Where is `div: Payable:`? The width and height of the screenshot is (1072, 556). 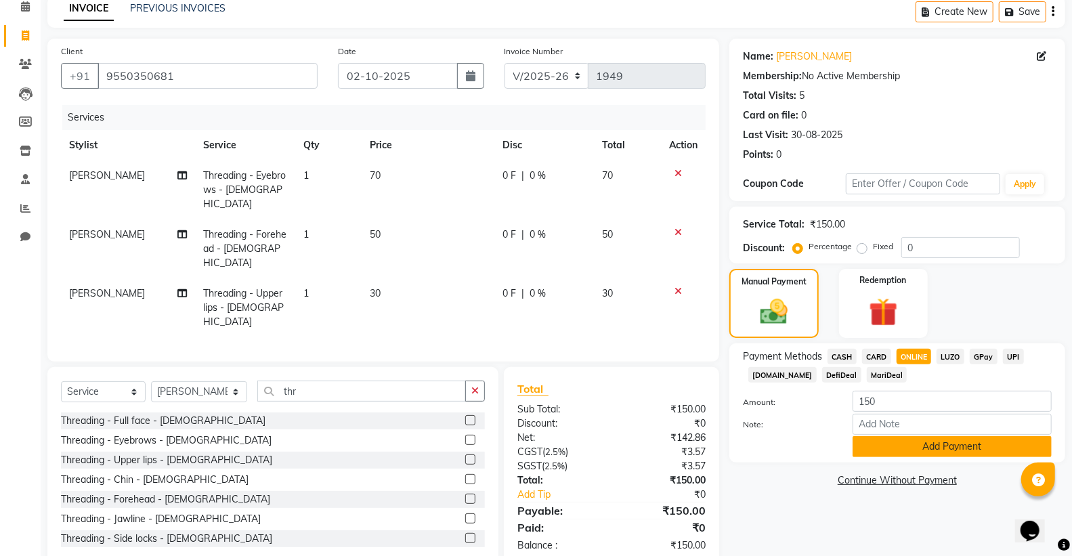 div: Payable: is located at coordinates (560, 511).